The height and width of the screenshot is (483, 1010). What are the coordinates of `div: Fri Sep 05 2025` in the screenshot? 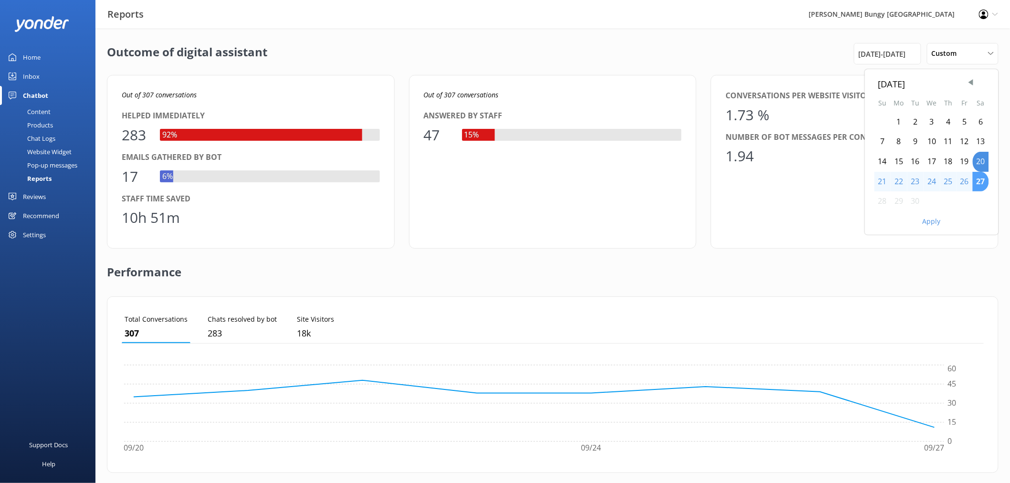 It's located at (965, 122).